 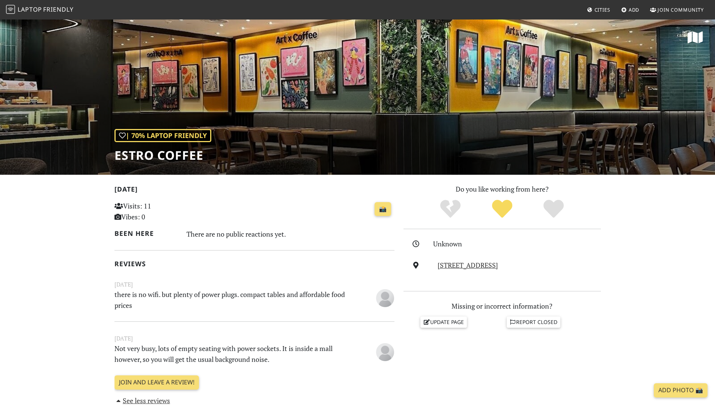 What do you see at coordinates (519, 244) in the screenshot?
I see `div: Unknown` at bounding box center [519, 244].